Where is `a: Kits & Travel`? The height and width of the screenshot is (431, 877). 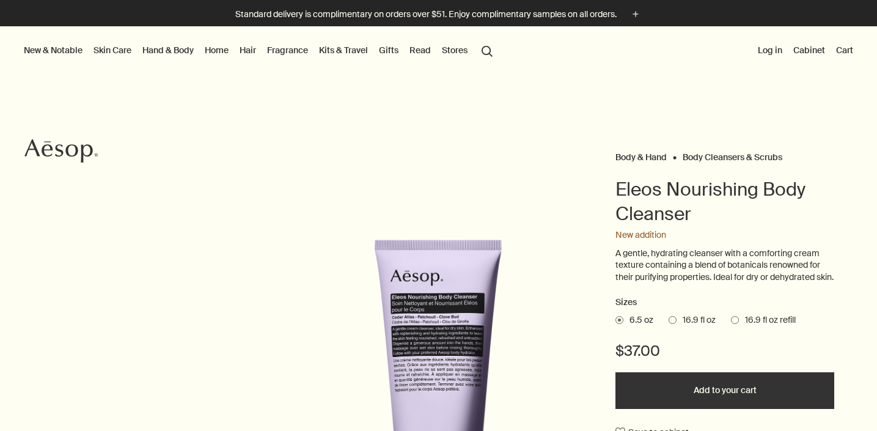 a: Kits & Travel is located at coordinates (344, 50).